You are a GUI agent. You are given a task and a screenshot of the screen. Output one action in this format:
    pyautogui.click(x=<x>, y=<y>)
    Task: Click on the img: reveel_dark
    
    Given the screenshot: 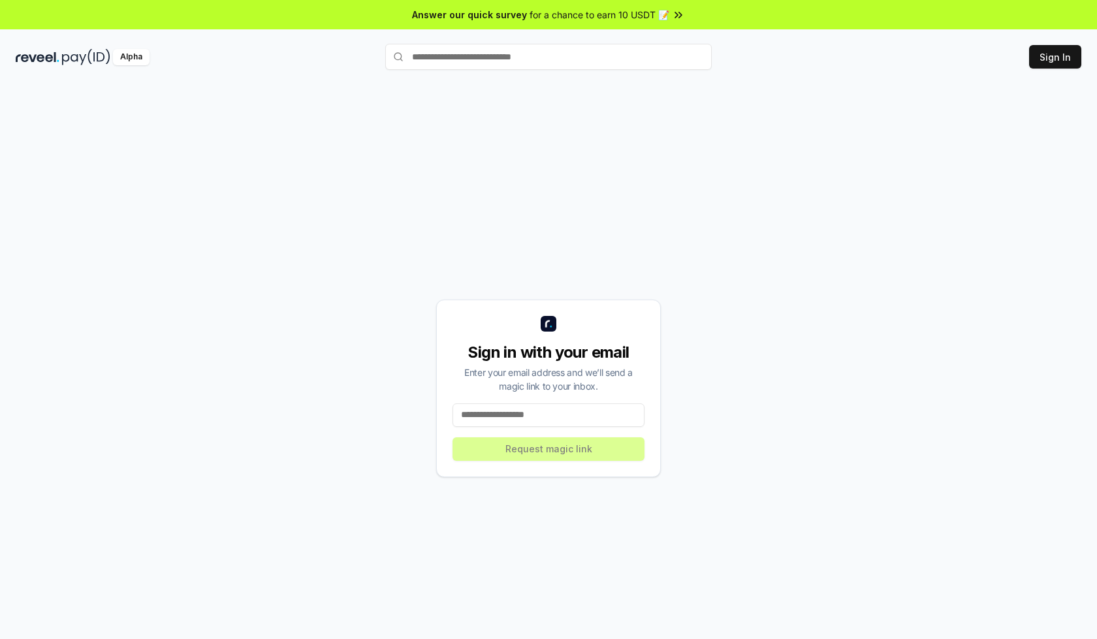 What is the action you would take?
    pyautogui.click(x=37, y=57)
    